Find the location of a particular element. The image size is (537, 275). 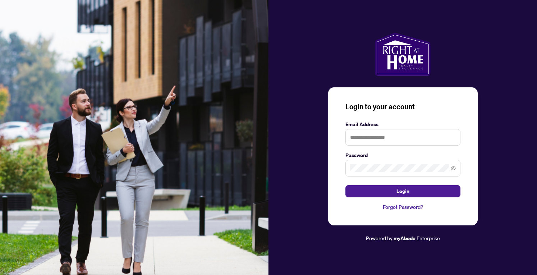

span: Enterprise is located at coordinates (428, 238).